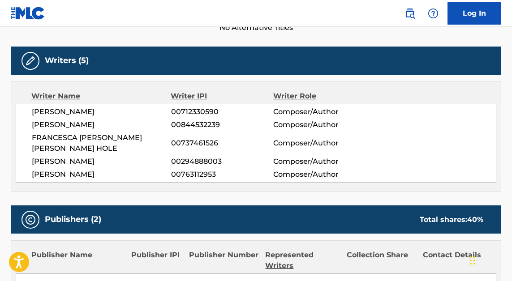 The height and width of the screenshot is (281, 512). I want to click on img: Writers, so click(30, 61).